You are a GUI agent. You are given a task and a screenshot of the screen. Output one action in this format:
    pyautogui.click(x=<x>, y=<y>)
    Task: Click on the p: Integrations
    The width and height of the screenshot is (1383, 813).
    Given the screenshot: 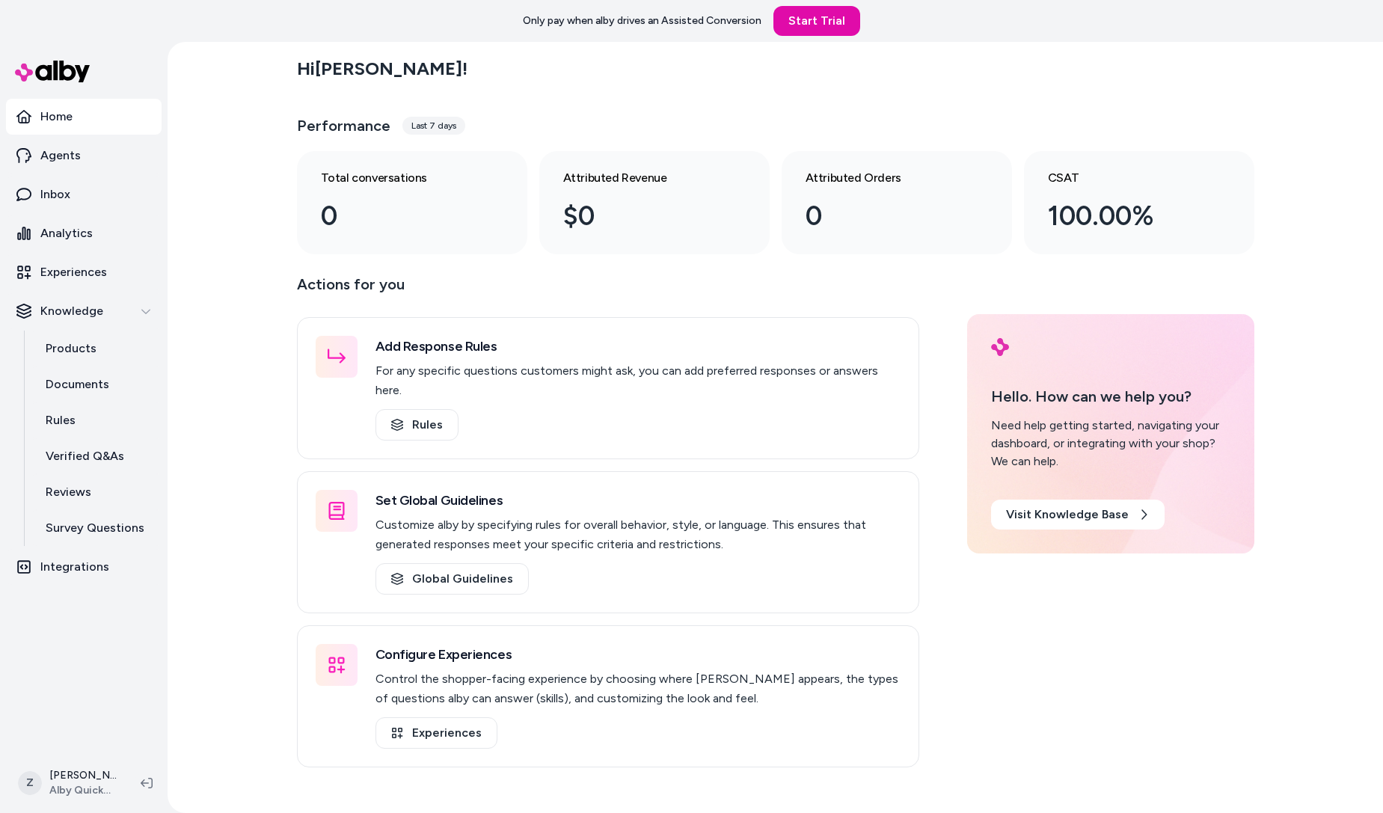 What is the action you would take?
    pyautogui.click(x=75, y=567)
    